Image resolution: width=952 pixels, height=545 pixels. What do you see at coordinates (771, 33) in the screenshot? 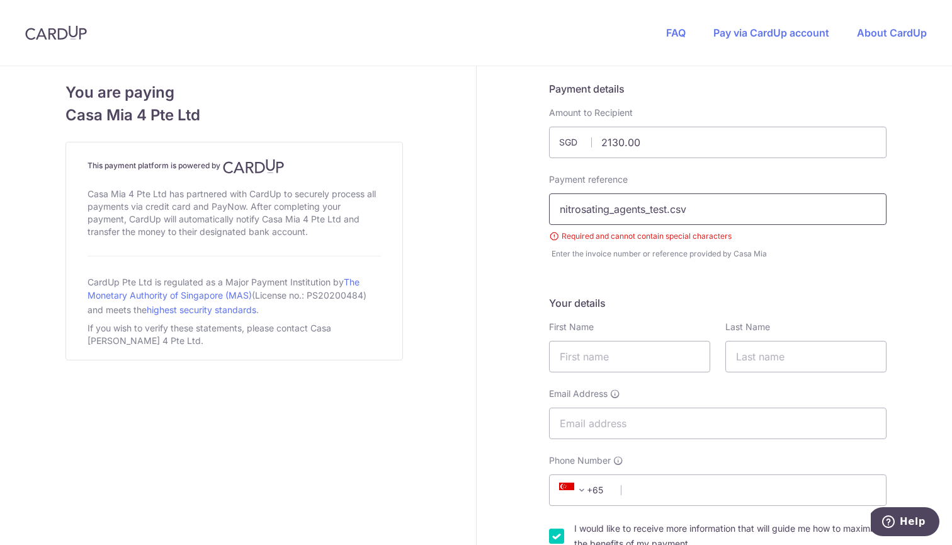
I see `a: Pay via CardUp account` at bounding box center [771, 33].